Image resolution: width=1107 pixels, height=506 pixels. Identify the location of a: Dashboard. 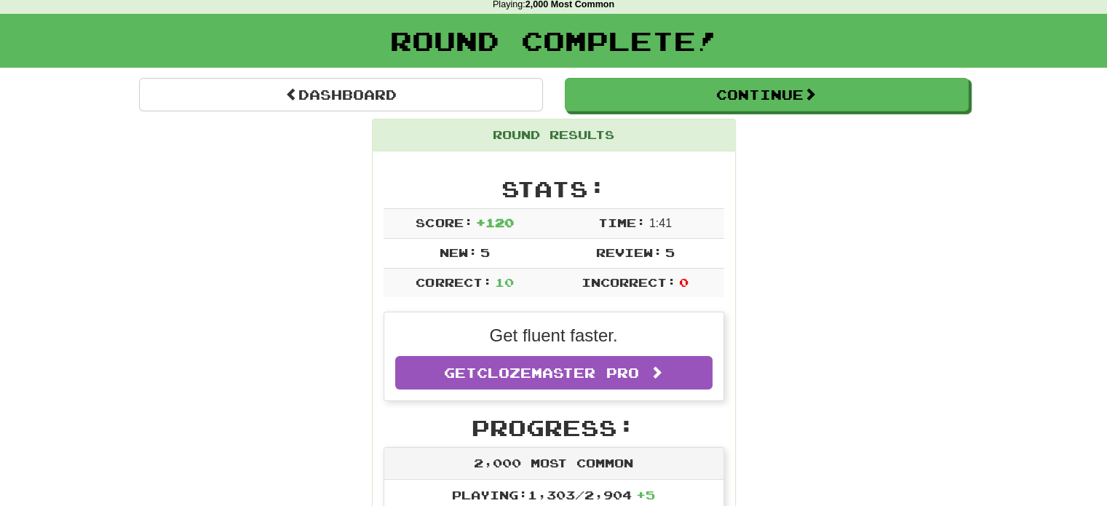
(341, 95).